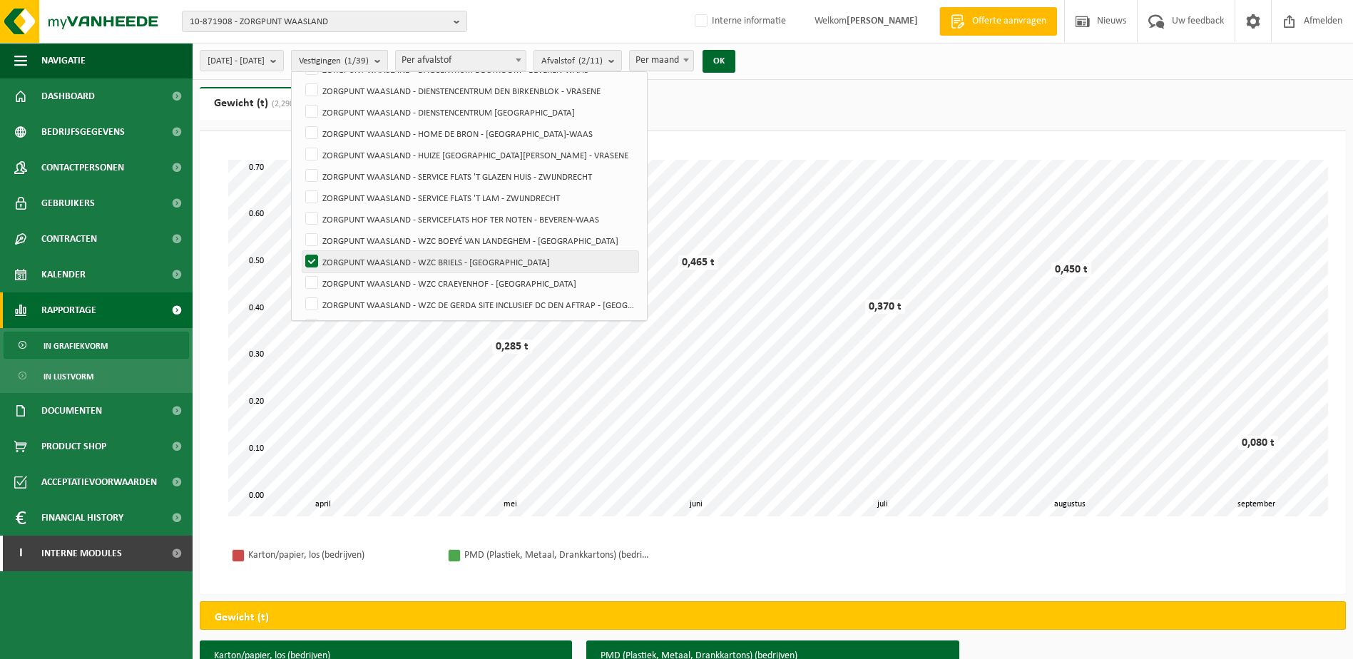 This screenshot has height=659, width=1353. What do you see at coordinates (258, 103) in the screenshot?
I see `a: Gewicht (t)` at bounding box center [258, 103].